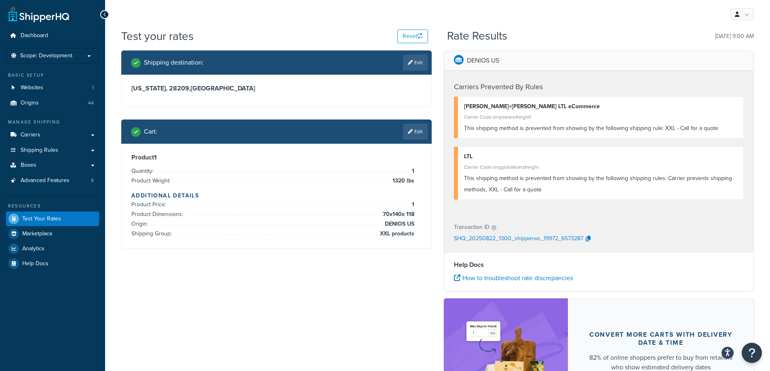 The image size is (770, 371). What do you see at coordinates (143, 171) in the screenshot?
I see `span: Quantity:` at bounding box center [143, 171].